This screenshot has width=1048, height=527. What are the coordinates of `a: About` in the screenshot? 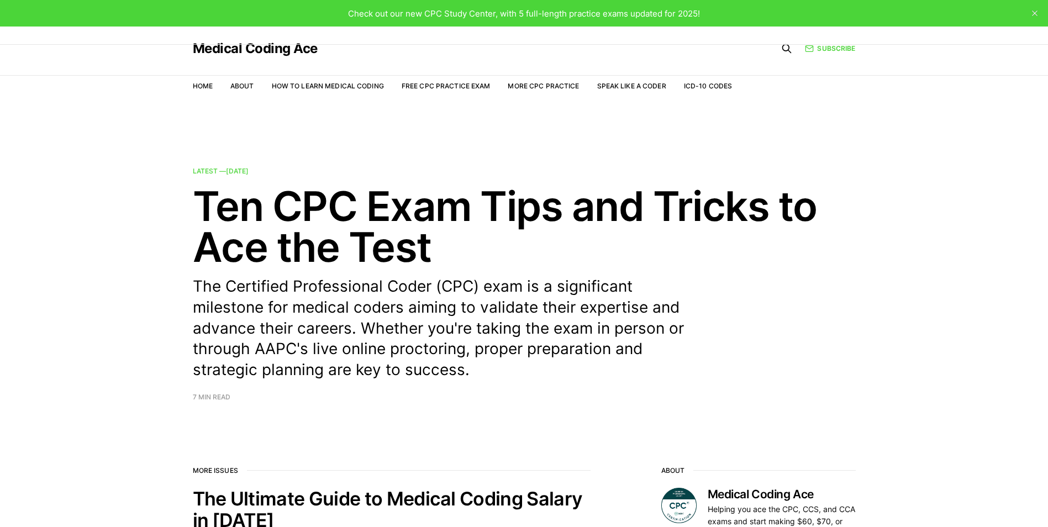 It's located at (242, 86).